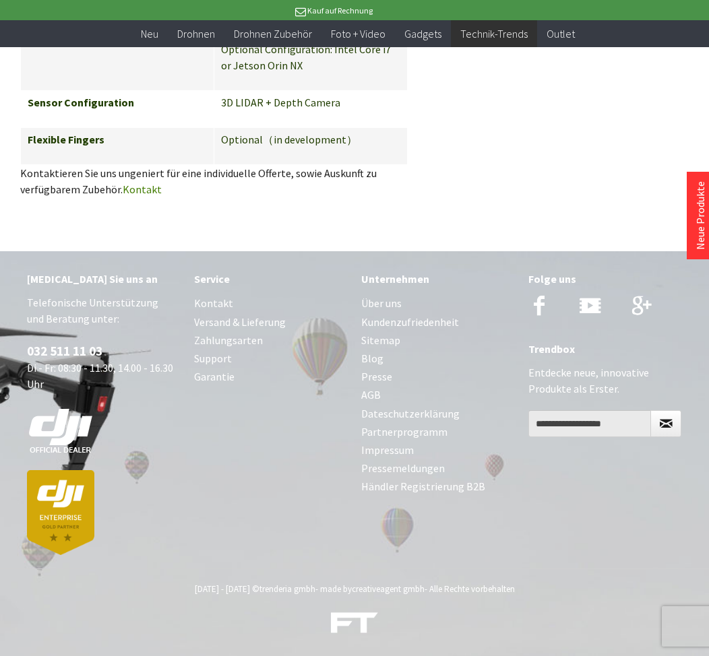  What do you see at coordinates (271, 279) in the screenshot?
I see `div: Service` at bounding box center [271, 279].